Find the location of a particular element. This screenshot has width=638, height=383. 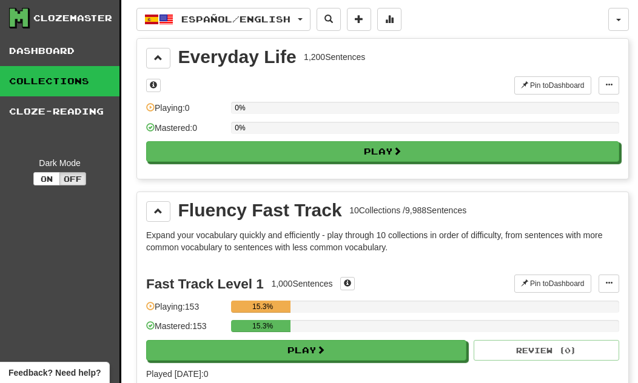

button: Off is located at coordinates (73, 179).